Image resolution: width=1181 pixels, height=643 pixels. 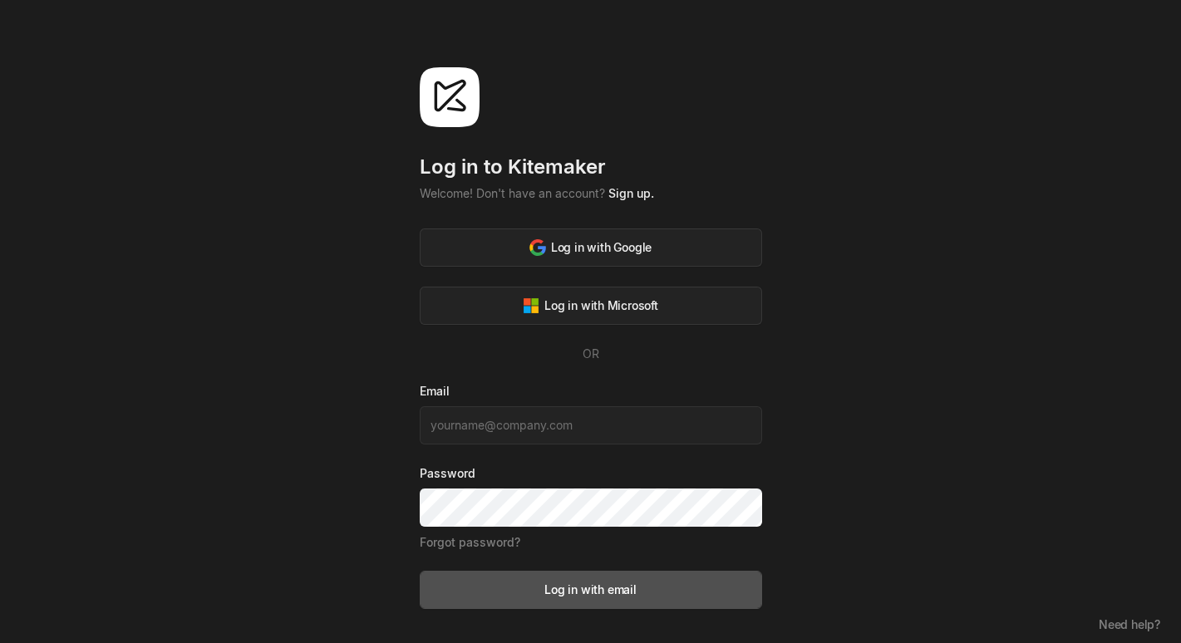 What do you see at coordinates (590, 589) in the screenshot?
I see `div: Log in with email` at bounding box center [590, 589].